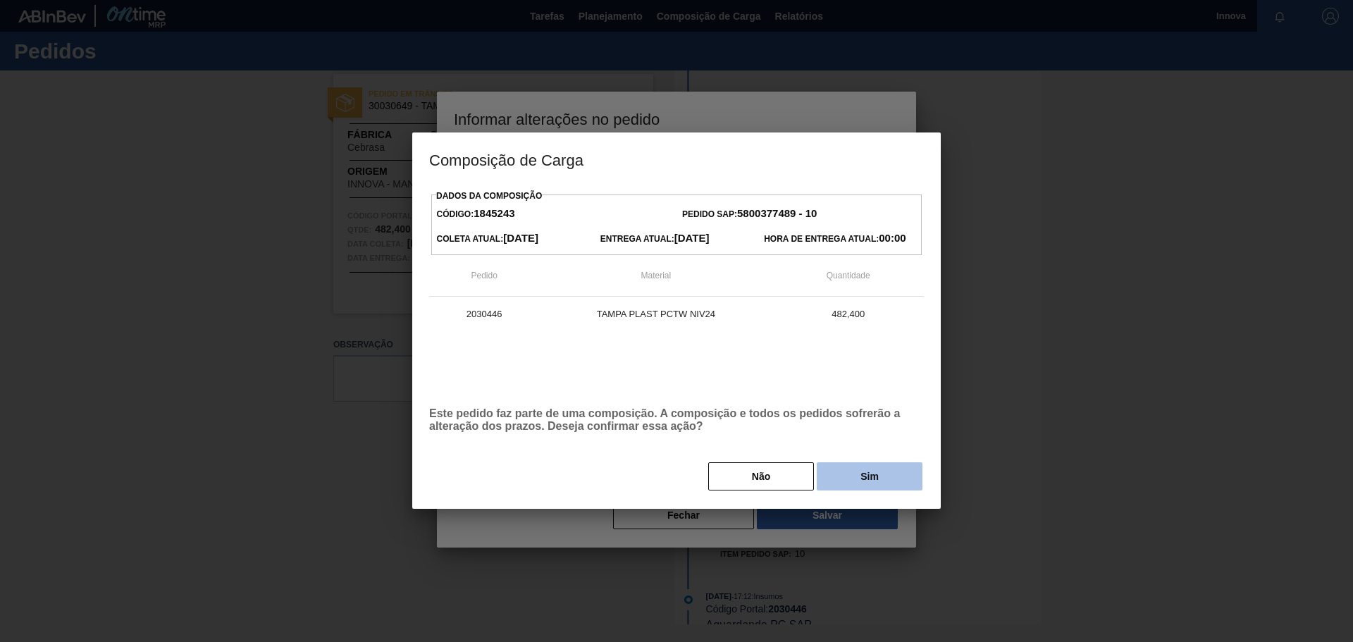 This screenshot has width=1353, height=642. What do you see at coordinates (488, 239) in the screenshot?
I see `span: Coleta Atual:` at bounding box center [488, 239].